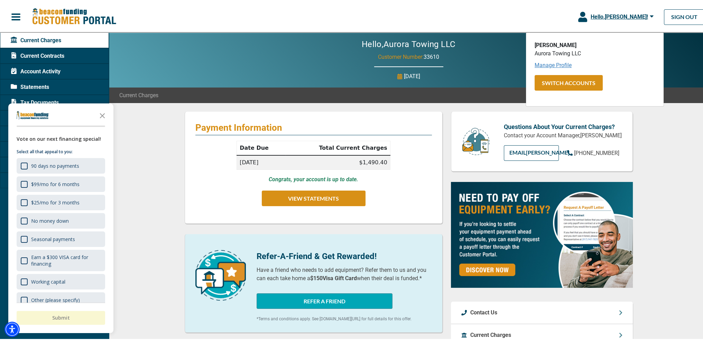 The height and width of the screenshot is (340, 703). I want to click on img: payoff-ad-px.jpg, so click(542, 233).